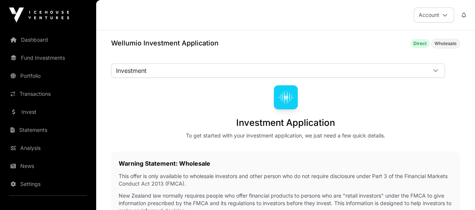 Image resolution: width=475 pixels, height=210 pixels. I want to click on a: Analysis, so click(48, 148).